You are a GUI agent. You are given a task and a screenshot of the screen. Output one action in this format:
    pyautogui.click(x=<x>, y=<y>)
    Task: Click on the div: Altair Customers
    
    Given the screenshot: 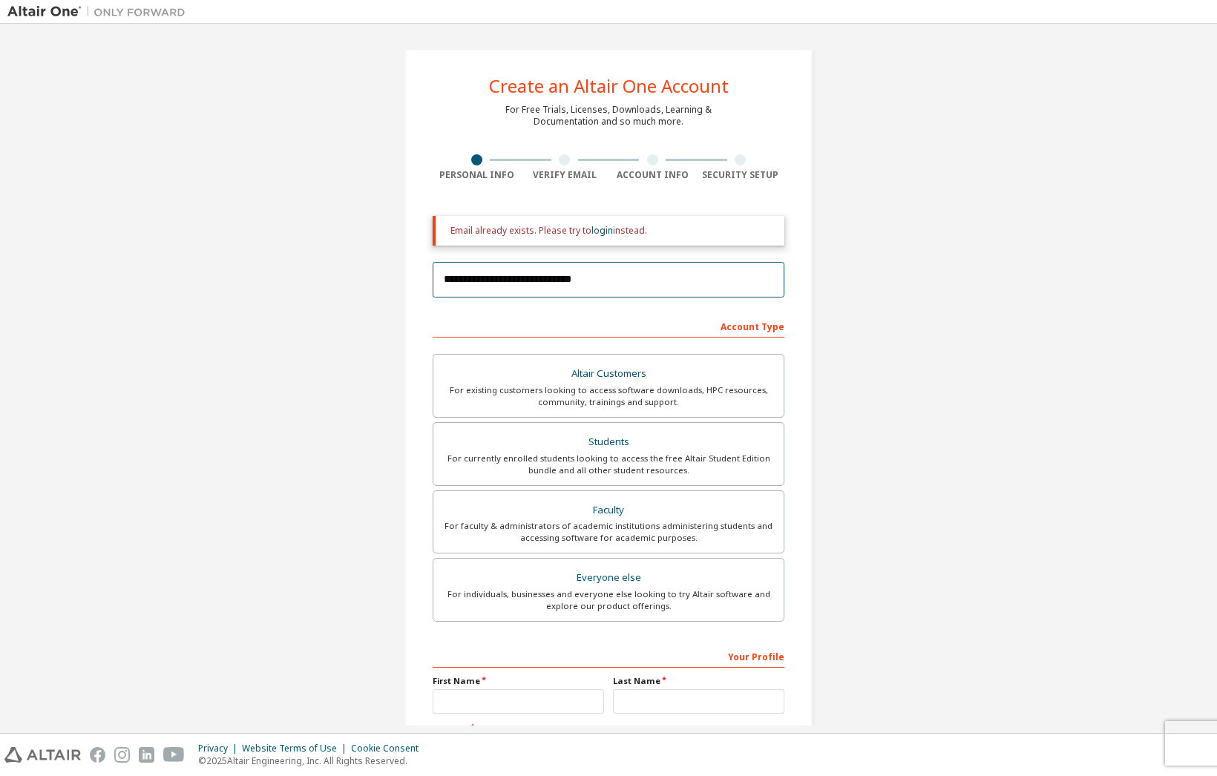 What is the action you would take?
    pyautogui.click(x=608, y=374)
    